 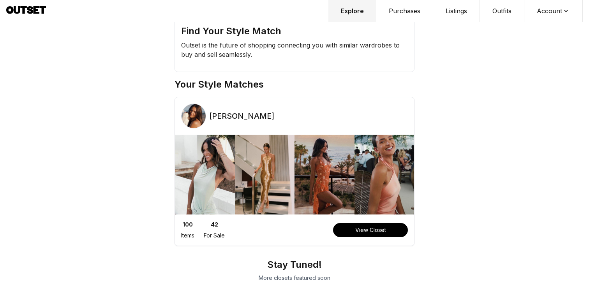 What do you see at coordinates (214, 225) in the screenshot?
I see `div: 42` at bounding box center [214, 225].